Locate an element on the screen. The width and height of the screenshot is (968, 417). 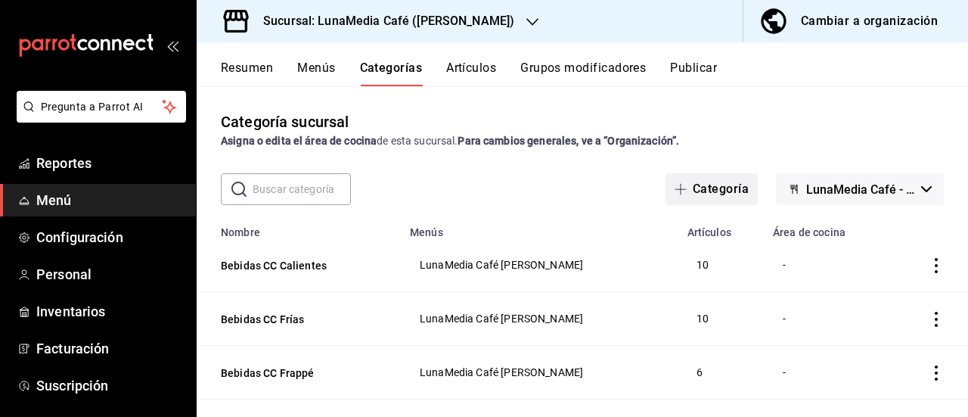
button: Resumen is located at coordinates (247, 73).